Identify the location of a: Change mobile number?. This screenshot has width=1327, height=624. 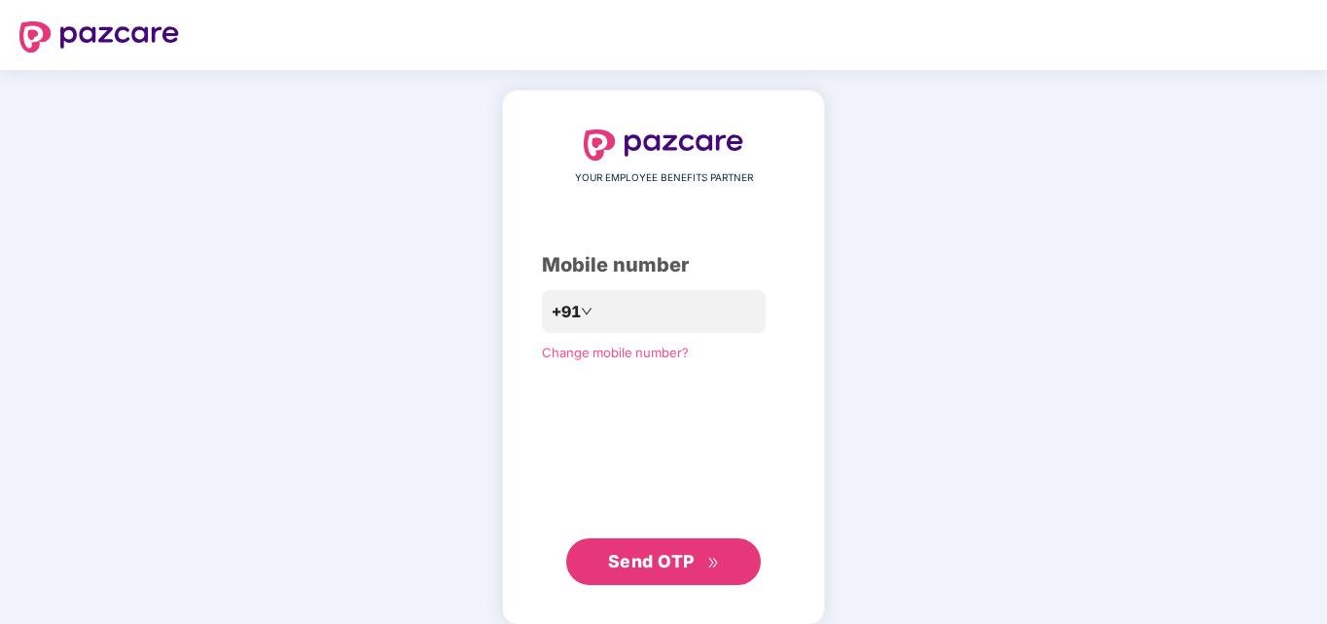
(615, 352).